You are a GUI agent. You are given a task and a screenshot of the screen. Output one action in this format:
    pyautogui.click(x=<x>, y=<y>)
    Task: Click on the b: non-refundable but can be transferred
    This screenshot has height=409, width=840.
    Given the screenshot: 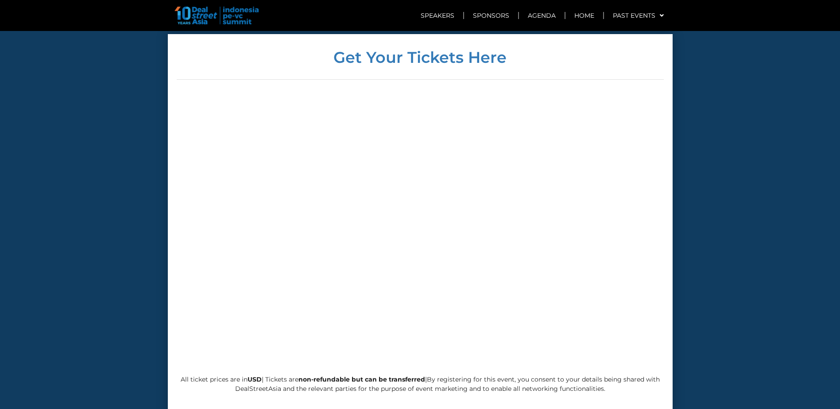 What is the action you would take?
    pyautogui.click(x=362, y=379)
    